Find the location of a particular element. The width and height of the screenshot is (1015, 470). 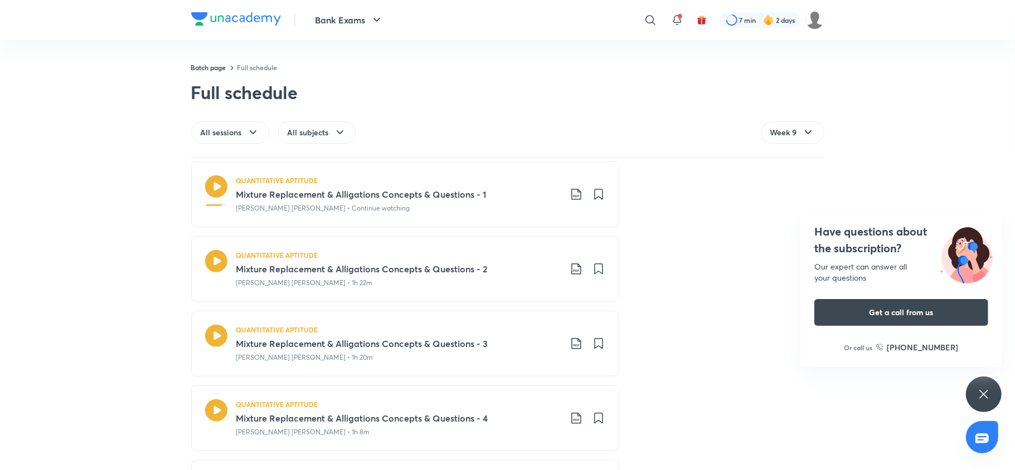

span: All sessions is located at coordinates (221, 133).